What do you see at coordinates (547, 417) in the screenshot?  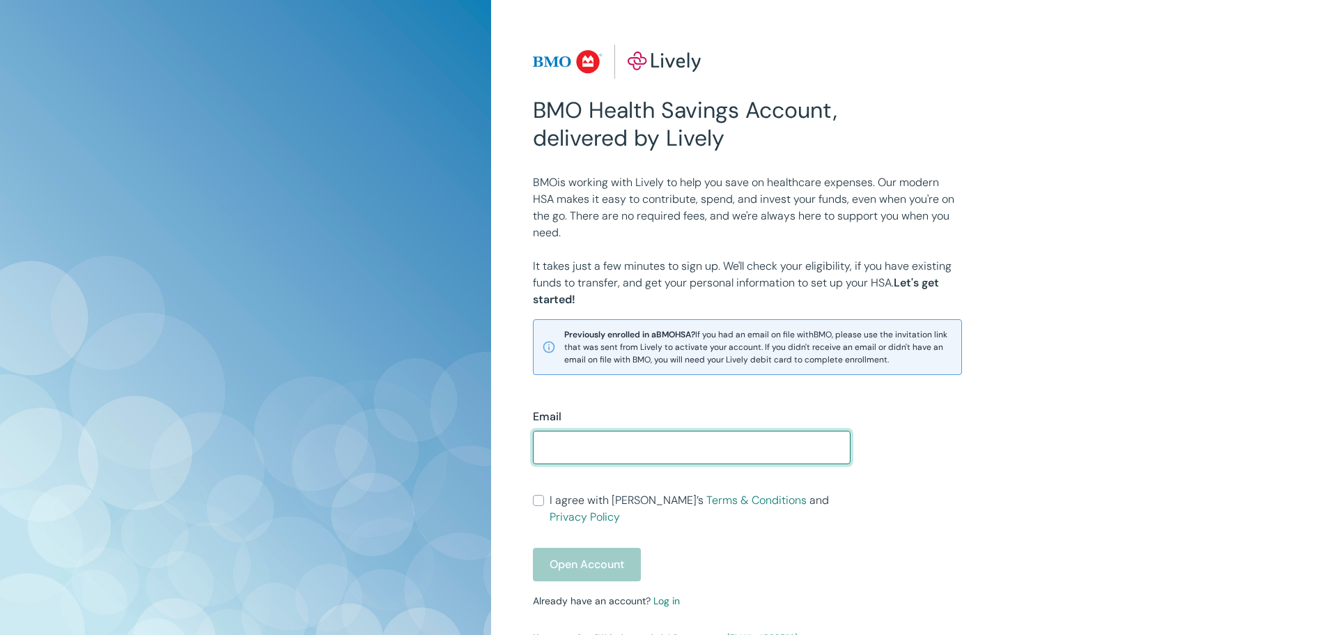 I see `label: Email` at bounding box center [547, 417].